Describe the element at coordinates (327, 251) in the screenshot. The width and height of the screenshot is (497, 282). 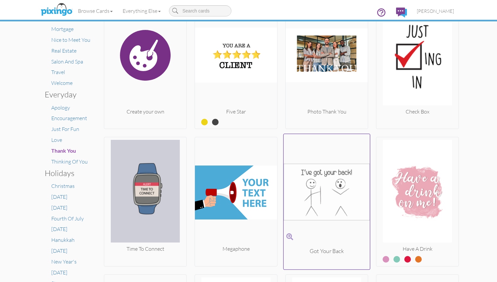
I see `div: Got Your Back` at that location.